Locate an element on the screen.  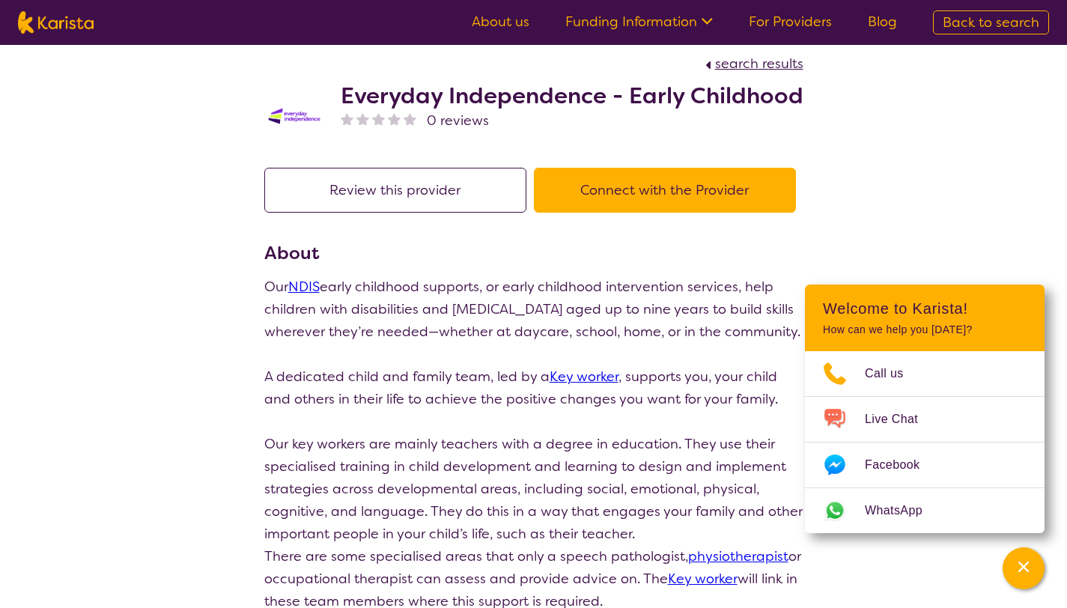
a: Web link opens in a new tab. is located at coordinates (925, 511).